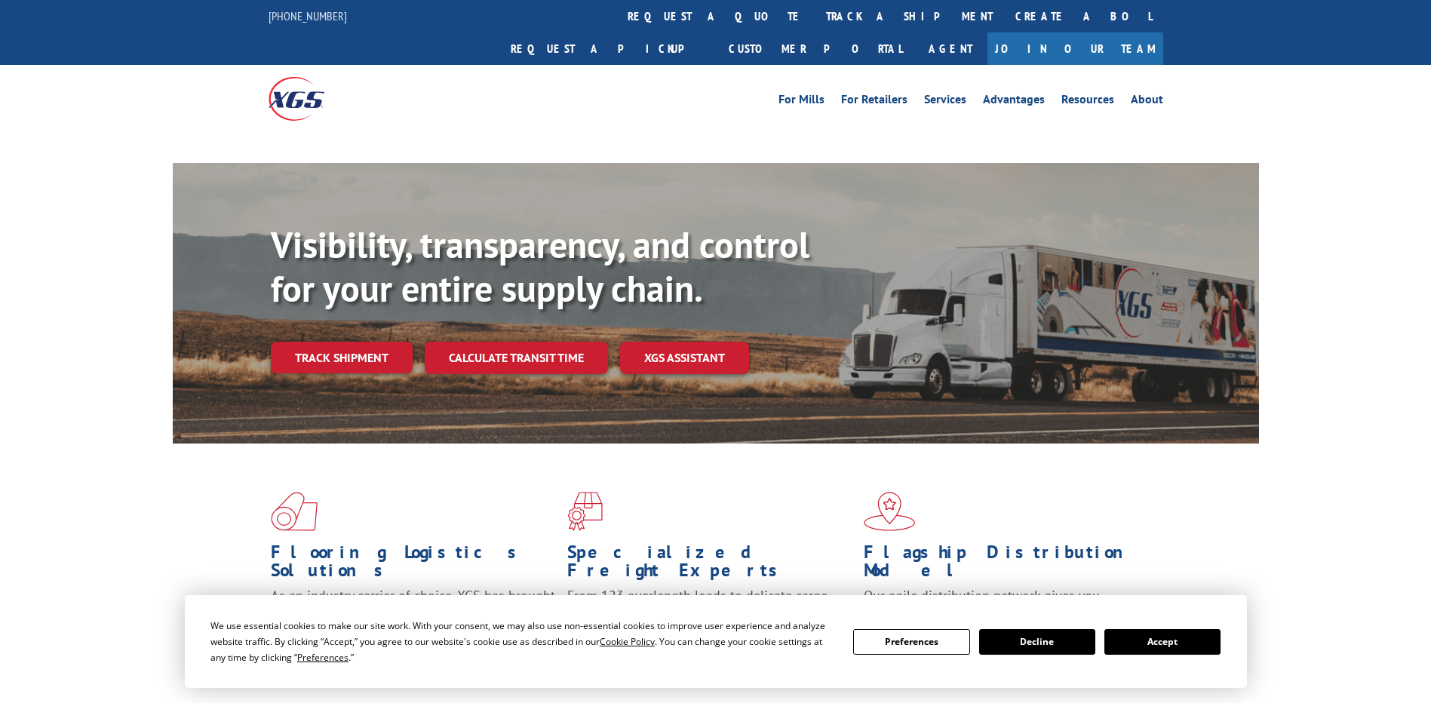 This screenshot has height=703, width=1431. Describe the element at coordinates (1003, 604) in the screenshot. I see `span: Our agile distribution network gives you nationwide inventory management on demand.` at that location.